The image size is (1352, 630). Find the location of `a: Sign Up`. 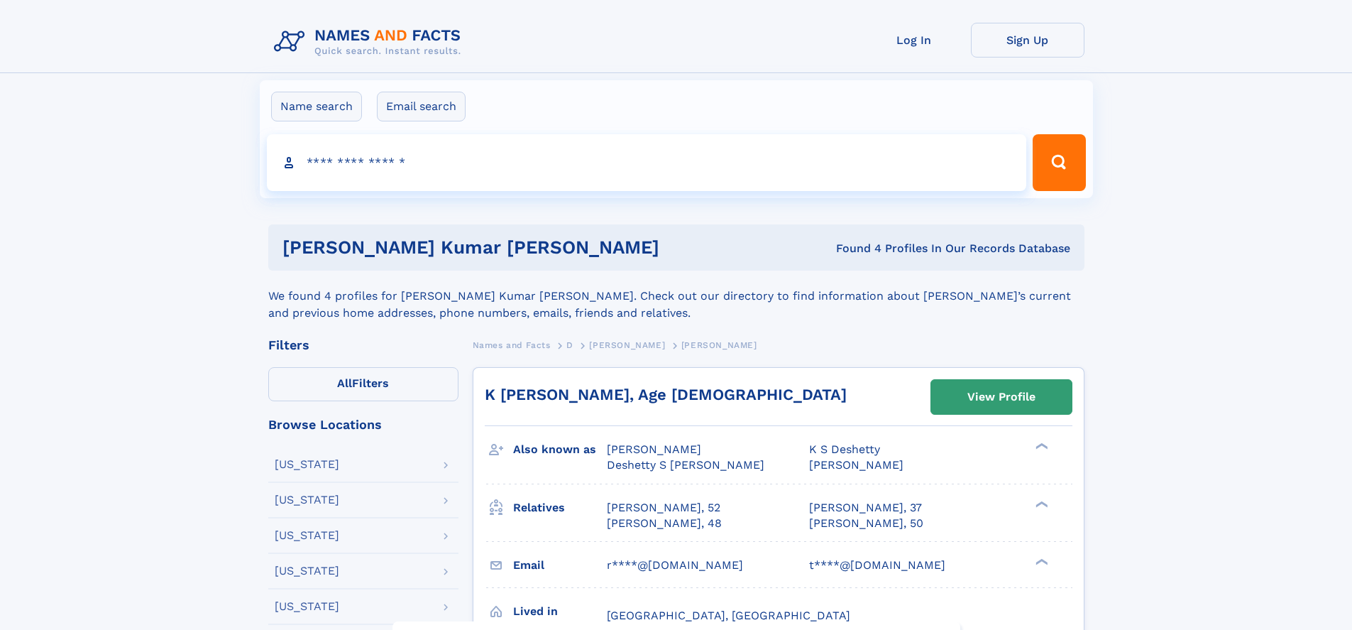

a: Sign Up is located at coordinates (1028, 40).